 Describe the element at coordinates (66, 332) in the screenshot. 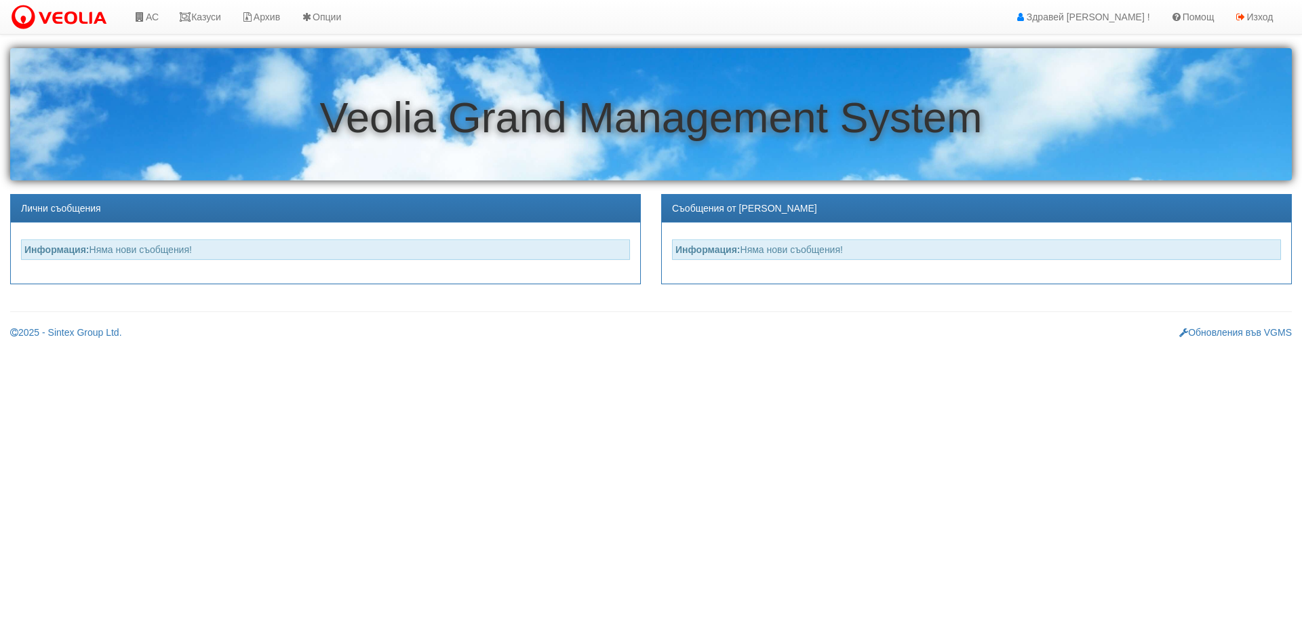

I see `a: 2025 - Sintex Group Ltd.` at that location.